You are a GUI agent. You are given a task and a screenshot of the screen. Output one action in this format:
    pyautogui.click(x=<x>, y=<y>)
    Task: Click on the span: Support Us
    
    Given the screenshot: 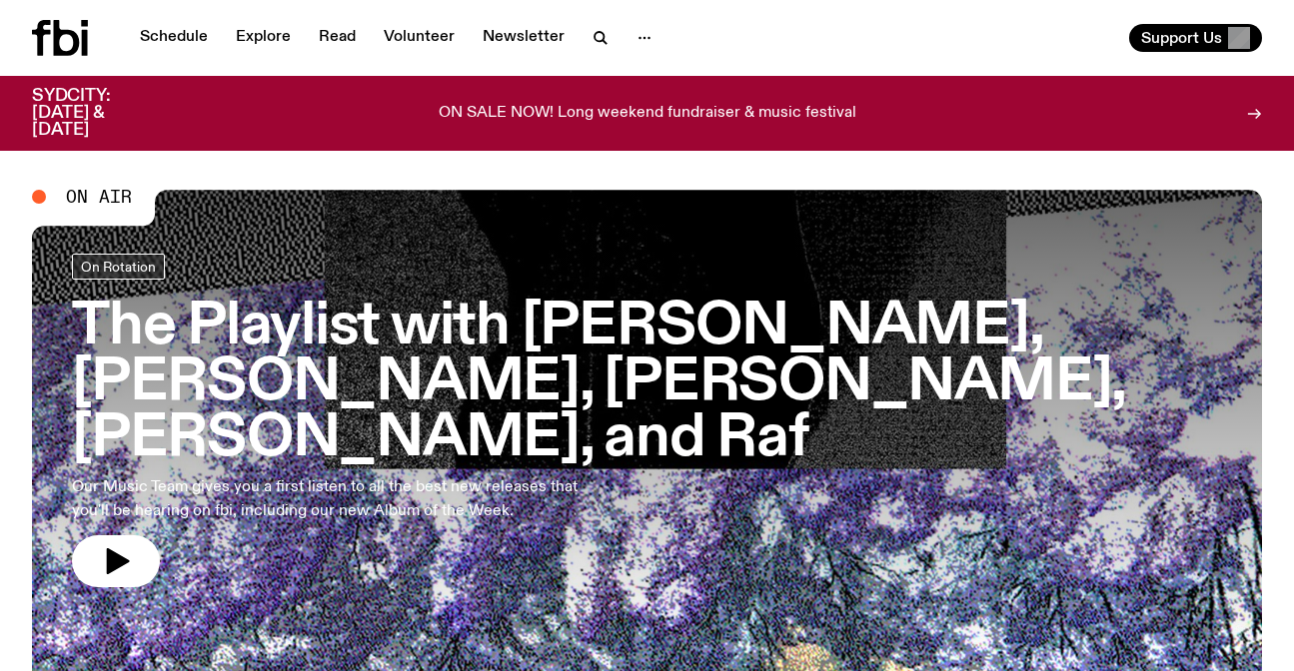 What is the action you would take?
    pyautogui.click(x=1181, y=38)
    